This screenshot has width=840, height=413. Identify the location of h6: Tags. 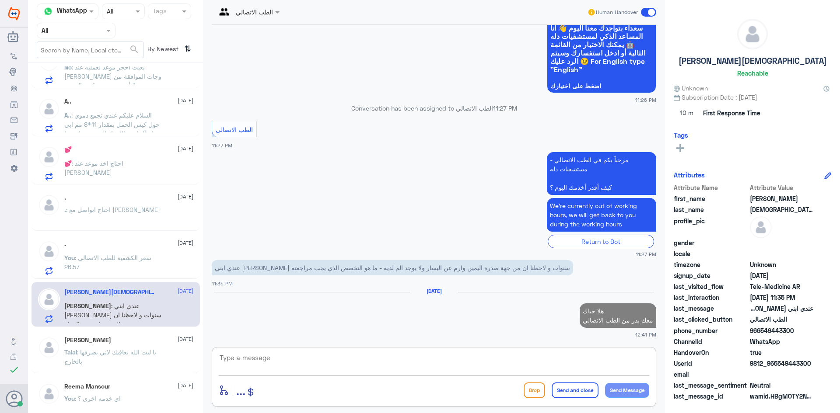
(681, 135).